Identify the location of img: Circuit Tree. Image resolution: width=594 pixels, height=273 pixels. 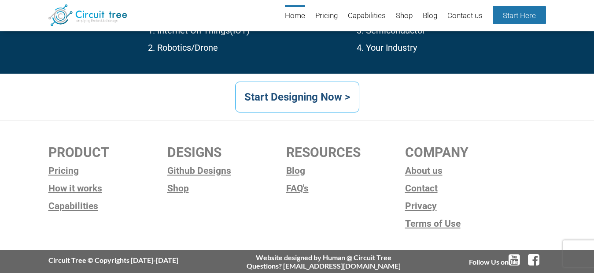
(88, 15).